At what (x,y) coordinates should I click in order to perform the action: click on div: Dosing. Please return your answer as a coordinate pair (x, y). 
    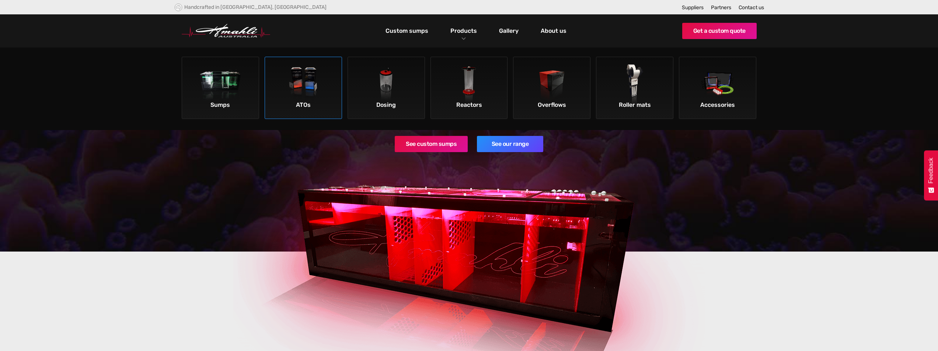
    Looking at the image, I should click on (386, 105).